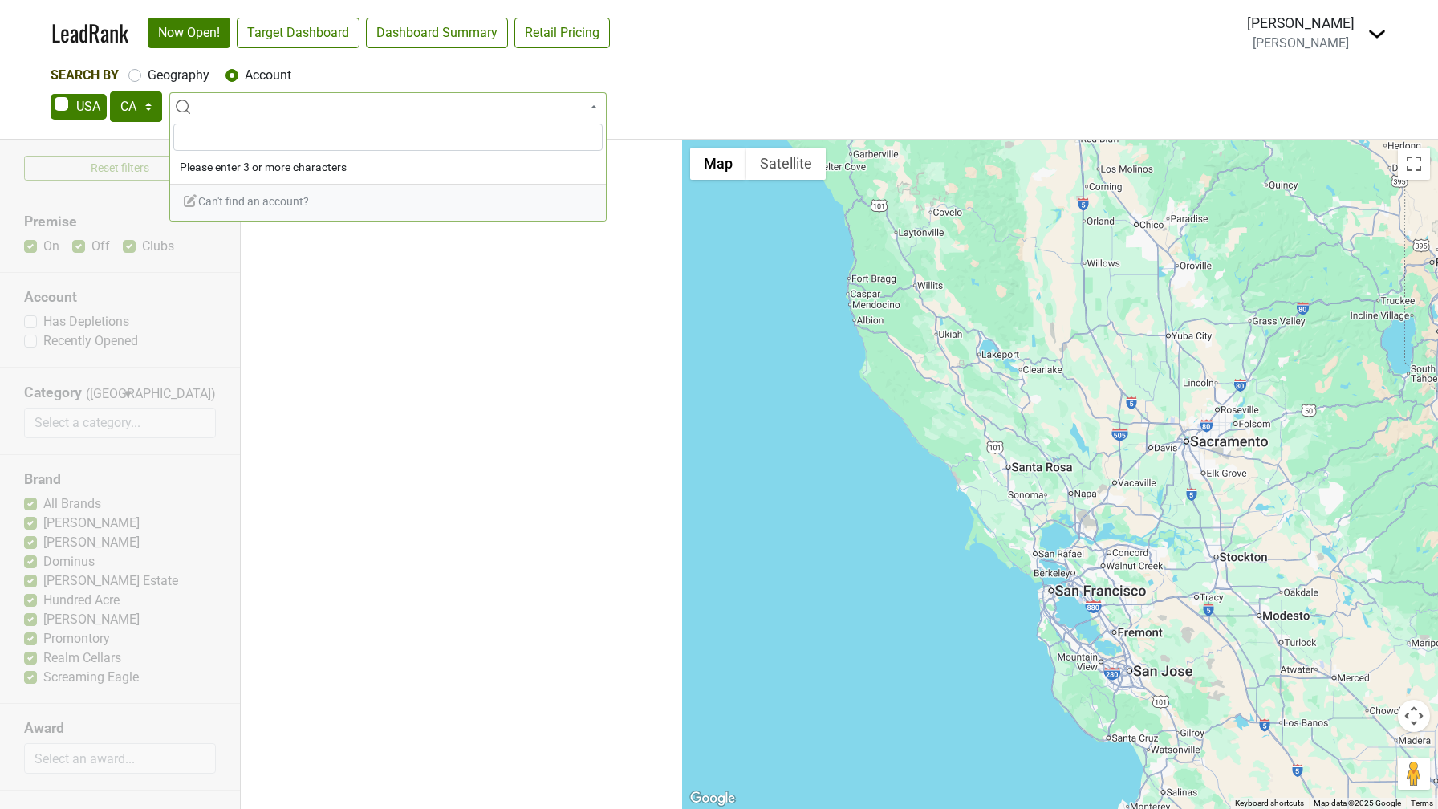  I want to click on span: Map data ©2025 Google, so click(1357, 802).